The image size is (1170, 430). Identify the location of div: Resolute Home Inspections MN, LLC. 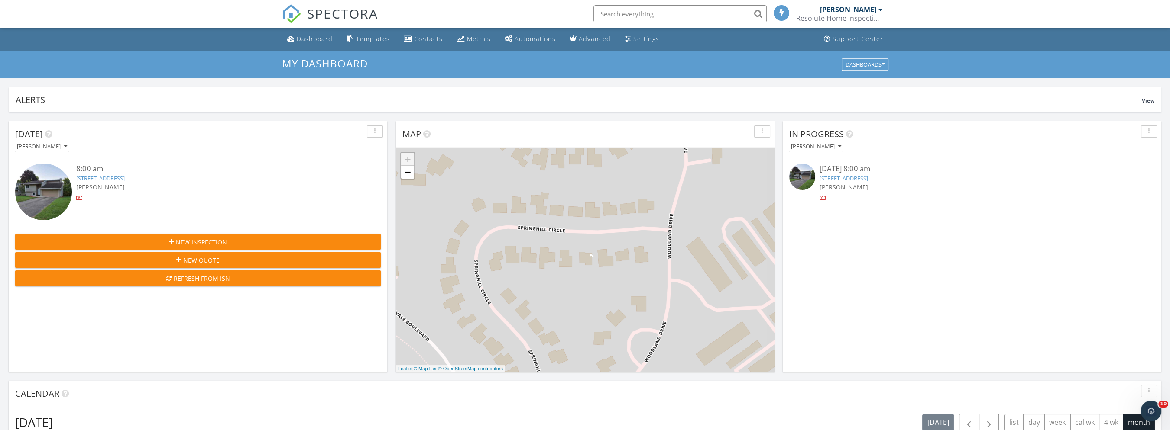
(839, 18).